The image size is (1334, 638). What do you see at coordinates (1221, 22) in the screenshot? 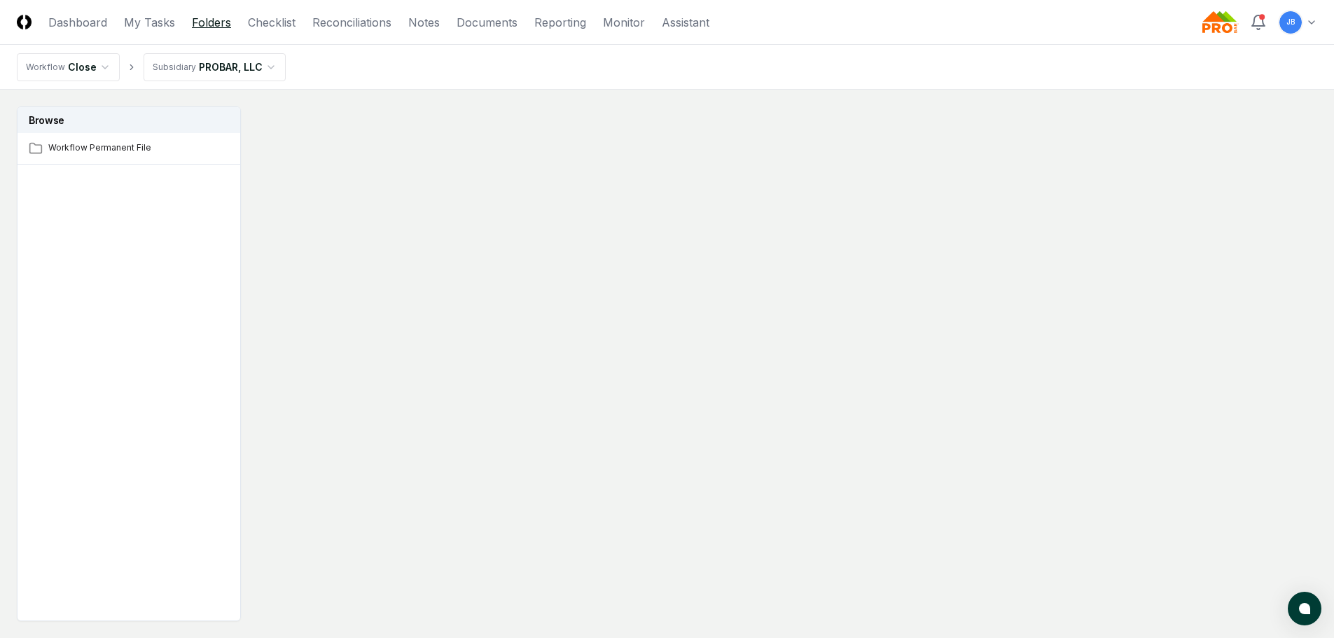
I see `img: Probar logo` at bounding box center [1221, 22].